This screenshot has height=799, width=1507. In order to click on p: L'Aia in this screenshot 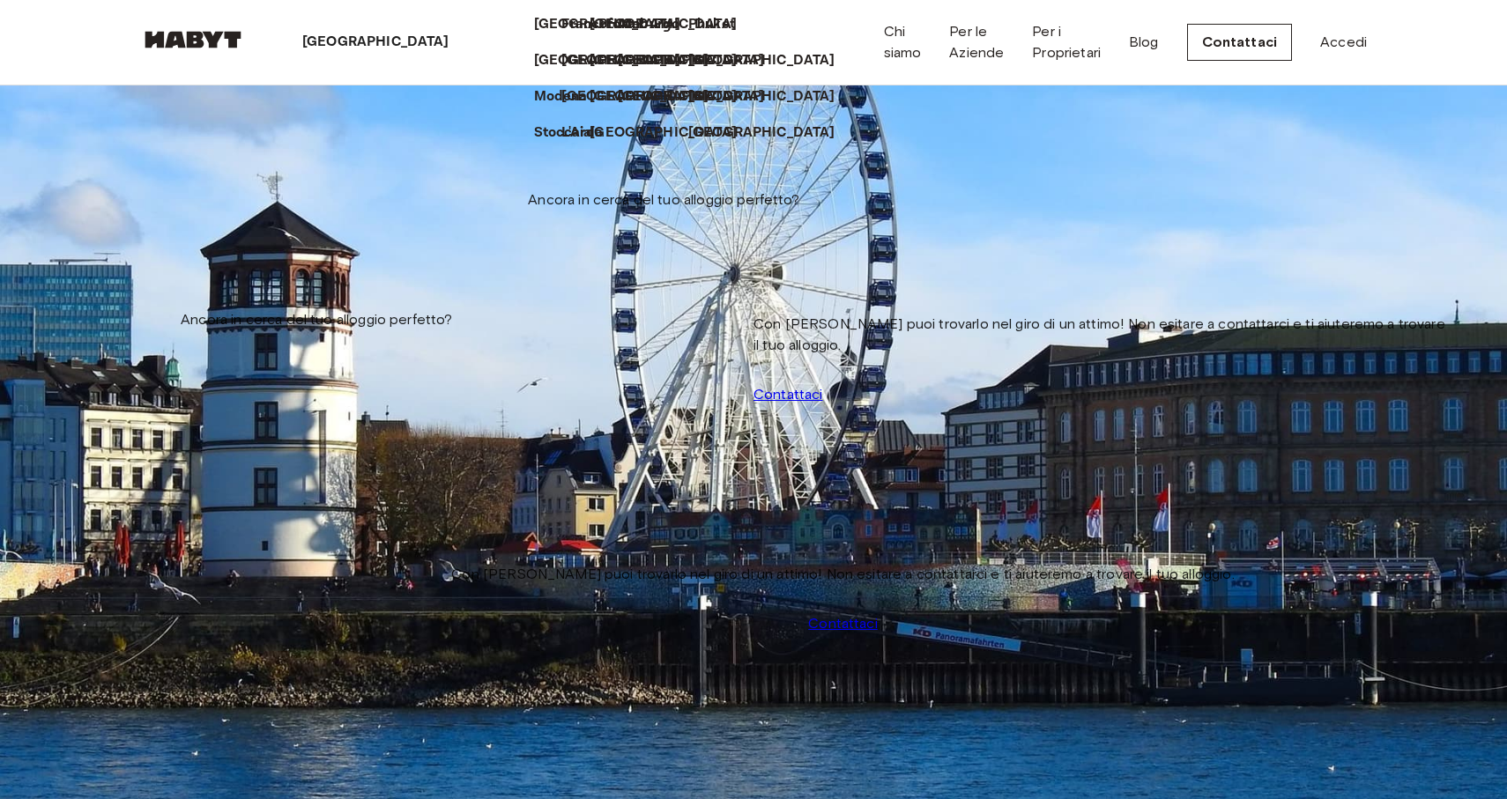, I will do `click(576, 133)`.